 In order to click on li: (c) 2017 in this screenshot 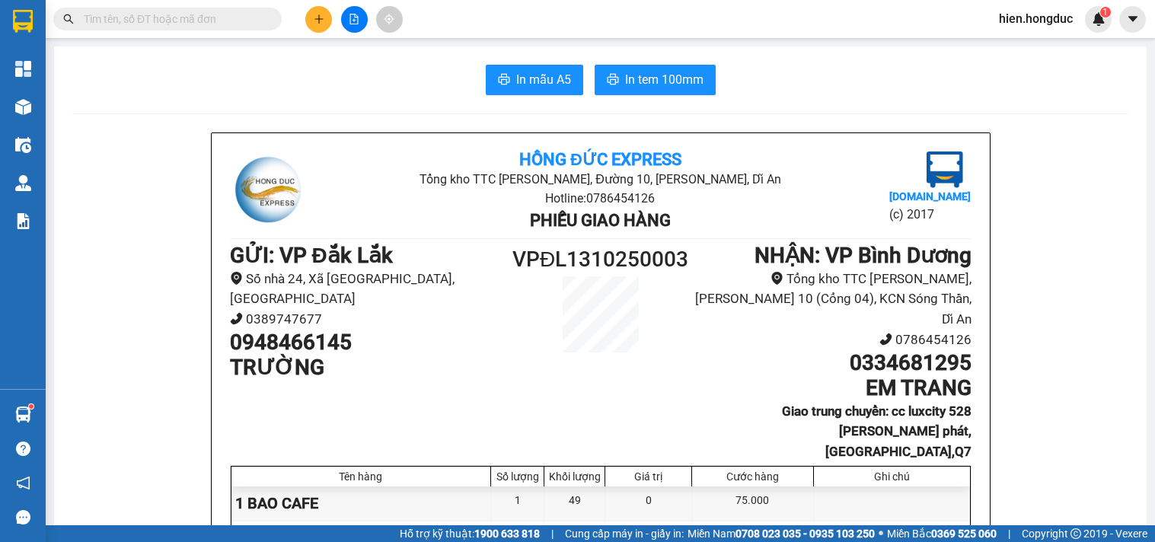, I will do `click(930, 214)`.